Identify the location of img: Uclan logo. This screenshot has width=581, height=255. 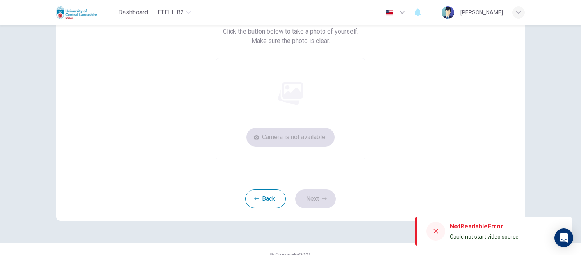
(77, 12).